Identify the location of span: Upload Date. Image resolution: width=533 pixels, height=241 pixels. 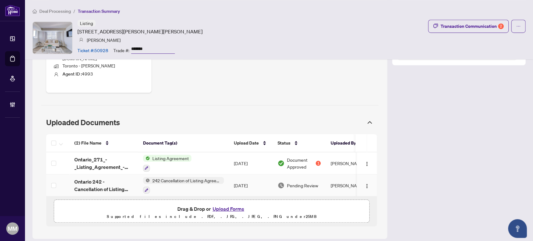
(247, 143).